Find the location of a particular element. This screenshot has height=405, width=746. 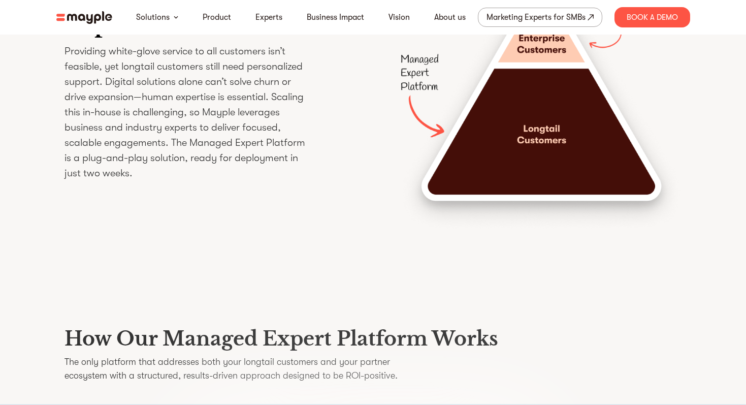

a: Marketing Experts for SMBs is located at coordinates (540, 17).